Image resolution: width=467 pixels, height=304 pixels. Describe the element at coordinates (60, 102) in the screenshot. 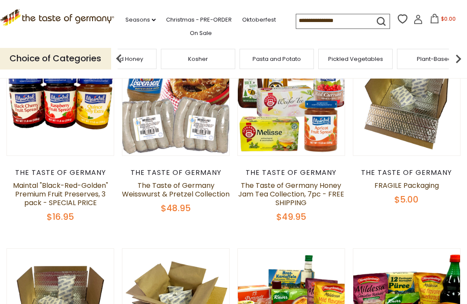

I see `img: Maintal "Black-Red-Golden" Premium Fruit Preserves, 3 pack - SPECIAL PRICE` at that location.